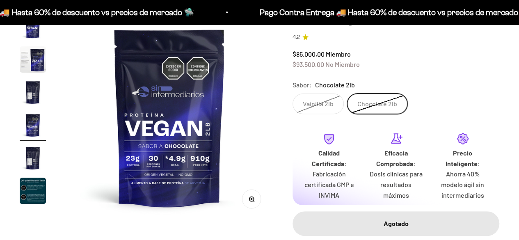 This screenshot has height=240, width=519. What do you see at coordinates (343, 64) in the screenshot?
I see `span: No Miembro` at bounding box center [343, 64].